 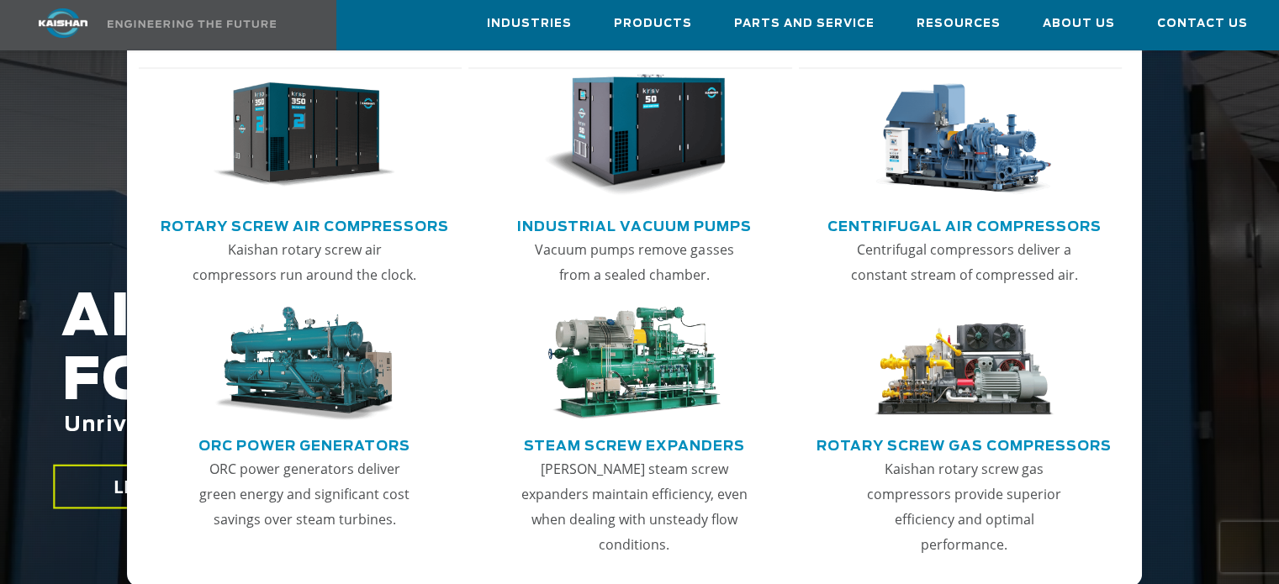 What do you see at coordinates (653, 24) in the screenshot?
I see `span: Products` at bounding box center [653, 24].